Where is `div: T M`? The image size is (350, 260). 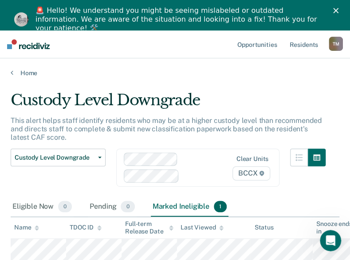
div: T M is located at coordinates (335, 44).